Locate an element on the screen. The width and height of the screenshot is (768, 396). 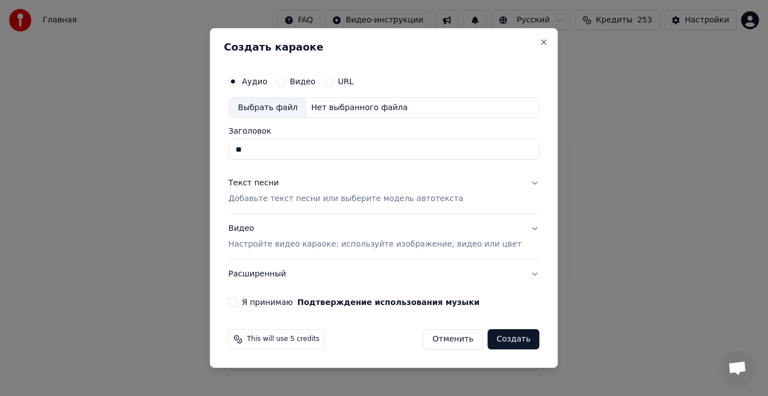
label: Аудио is located at coordinates (254, 81).